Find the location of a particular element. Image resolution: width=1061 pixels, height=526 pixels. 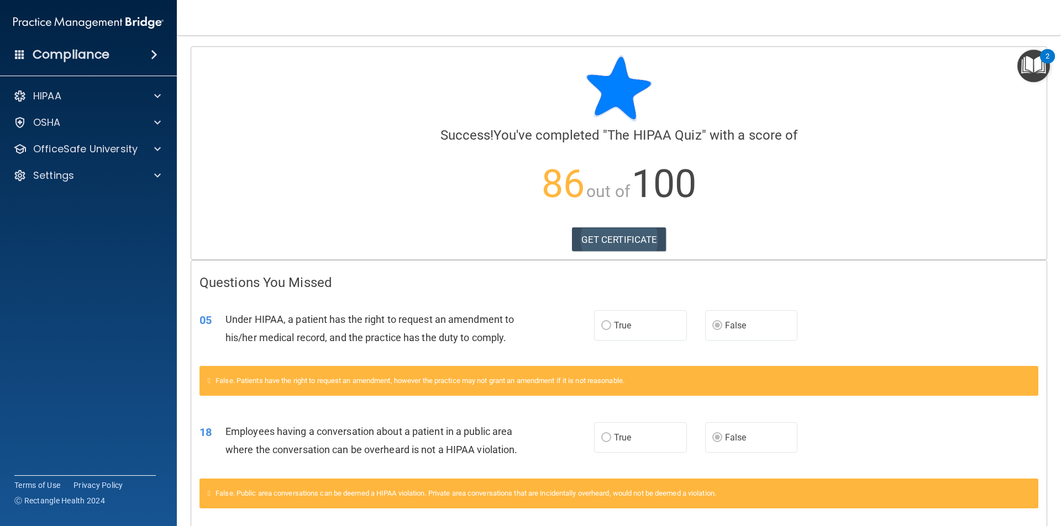

span: out of is located at coordinates (608, 191).